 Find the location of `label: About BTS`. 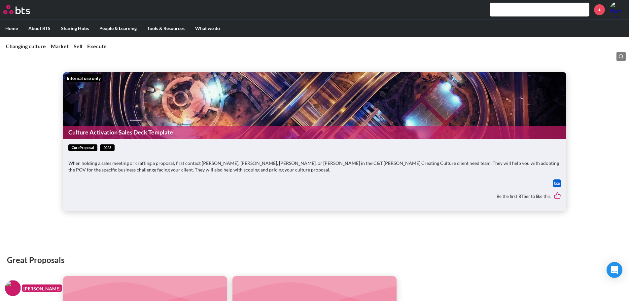

label: About BTS is located at coordinates (39, 28).